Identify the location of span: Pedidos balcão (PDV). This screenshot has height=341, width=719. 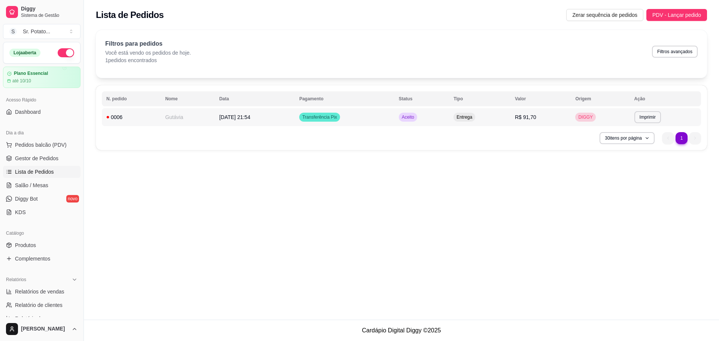
(41, 145).